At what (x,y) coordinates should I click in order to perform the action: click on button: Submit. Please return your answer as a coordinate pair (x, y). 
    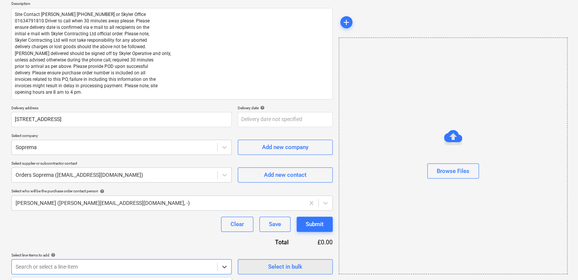
    Looking at the image, I should click on (315, 225).